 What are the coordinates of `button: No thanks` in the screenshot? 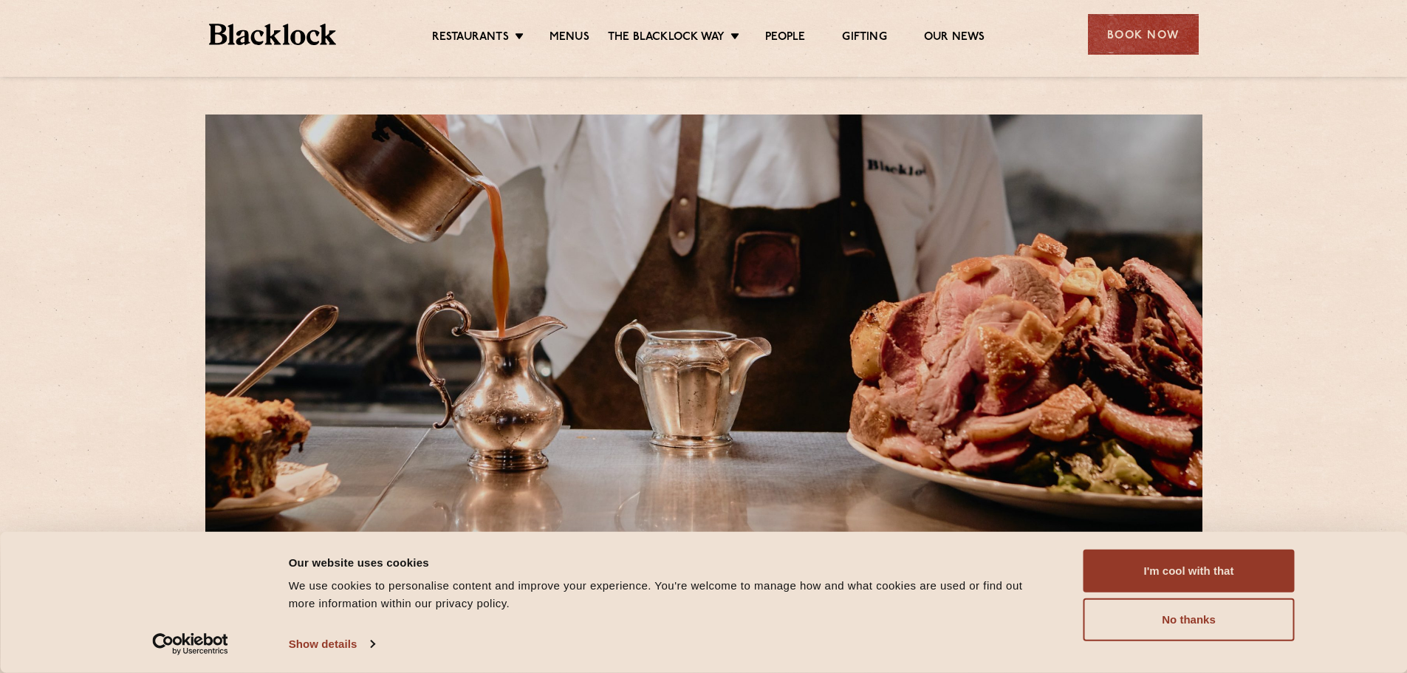 It's located at (1189, 620).